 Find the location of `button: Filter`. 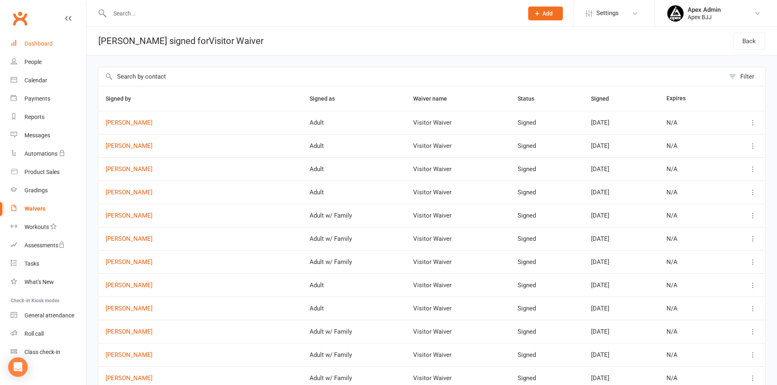

button: Filter is located at coordinates (745, 77).